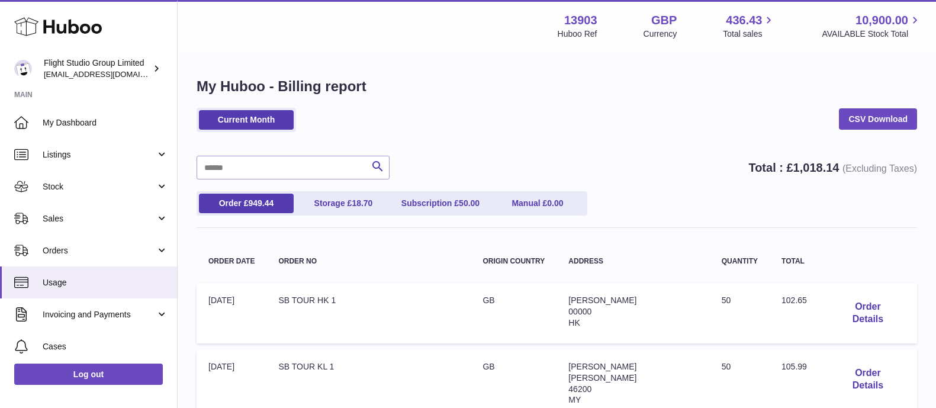 This screenshot has height=408, width=936. What do you see at coordinates (555, 203) in the screenshot?
I see `span: 0.00` at bounding box center [555, 203].